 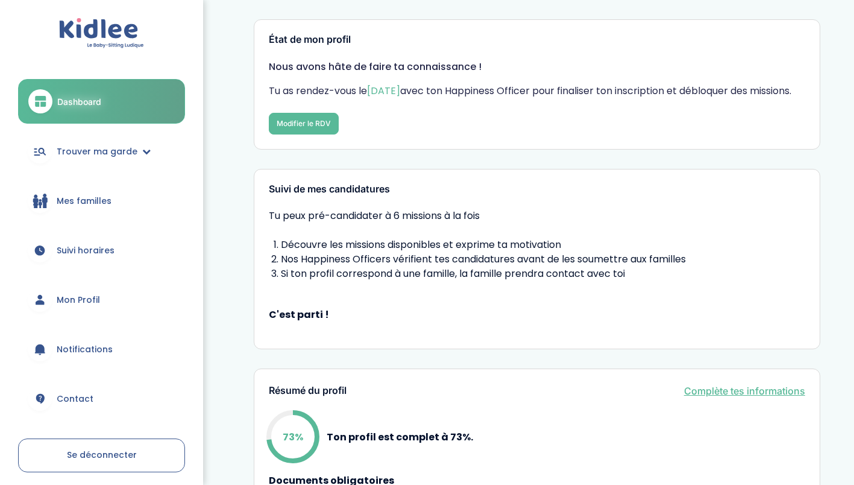 I want to click on p: 73%, so click(x=293, y=436).